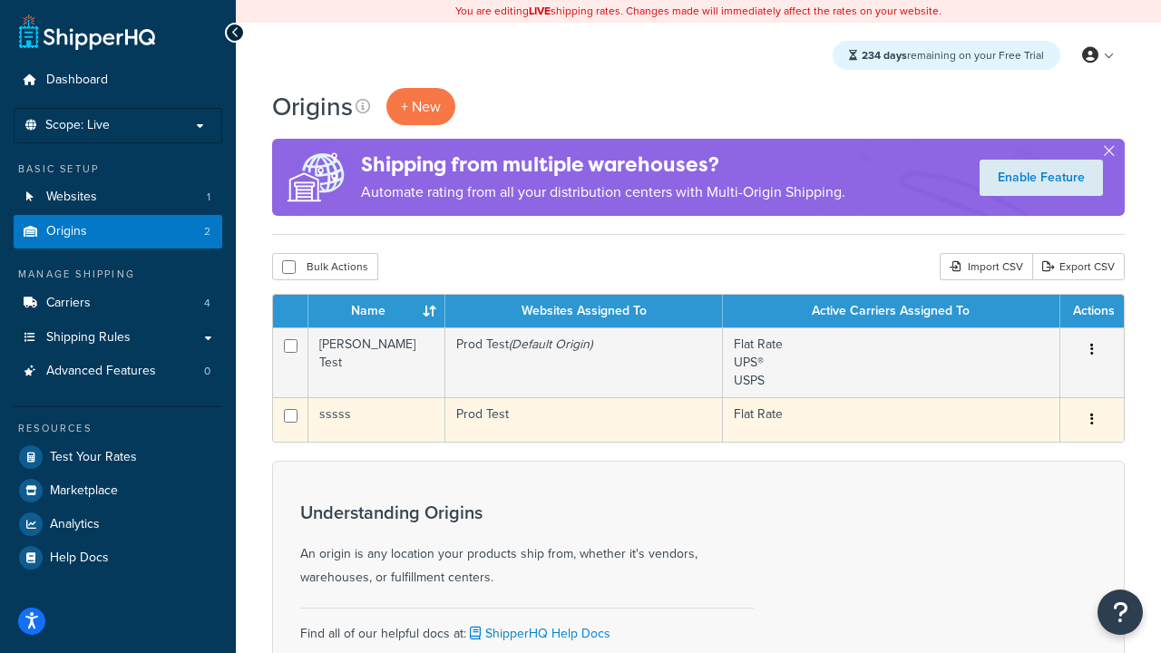  Describe the element at coordinates (316, 177) in the screenshot. I see `img: ad-origins-multi-dfa493678c5a35abed25fd24b4b8a3fa3505936ce257c16c00bdefe2f3200be3.png` at that location.